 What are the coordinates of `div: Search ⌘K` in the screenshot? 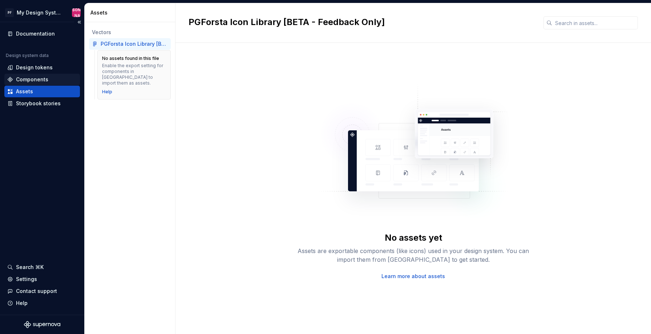 It's located at (30, 268).